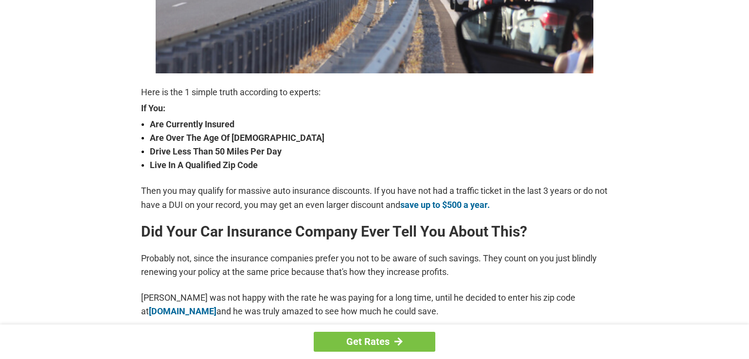  I want to click on strong: Drive Less Than 50 Miles Per Day, so click(379, 152).